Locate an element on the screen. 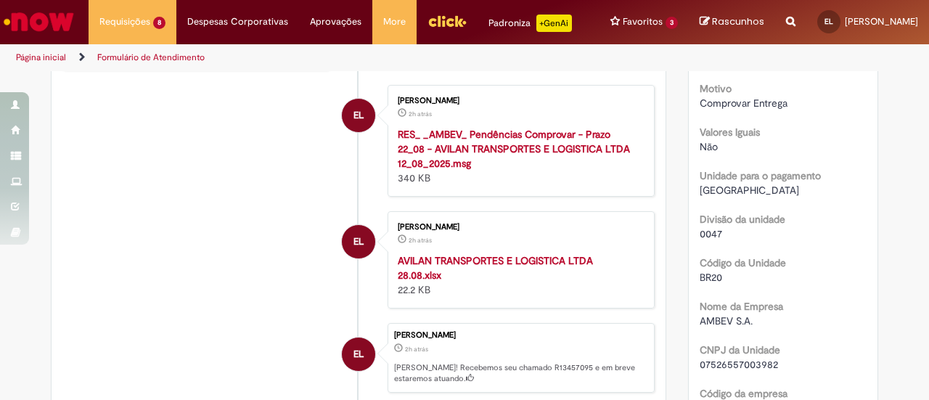  span: 8 is located at coordinates (159, 23).